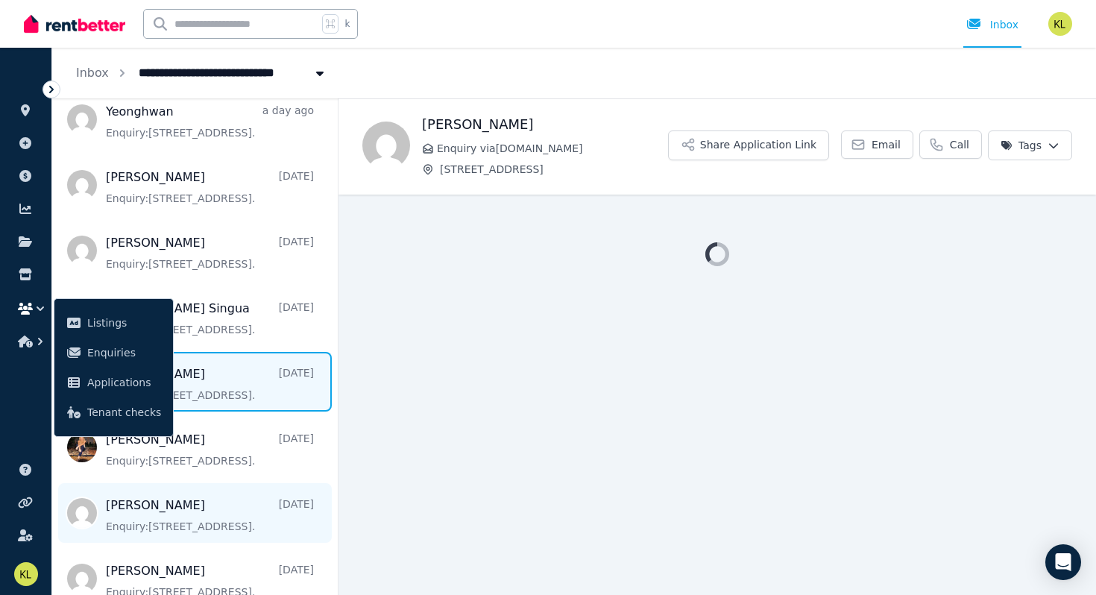 This screenshot has height=595, width=1096. What do you see at coordinates (124, 323) in the screenshot?
I see `span: Listings` at bounding box center [124, 323].